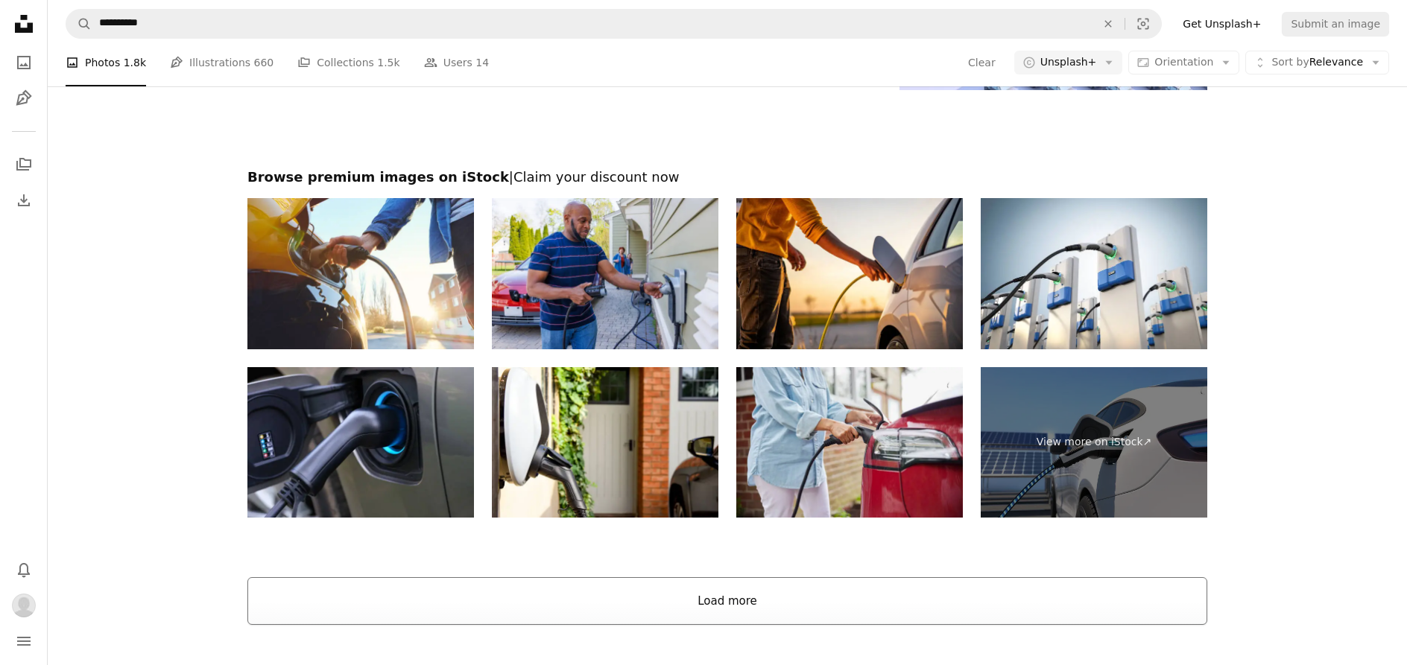 The width and height of the screenshot is (1407, 665). I want to click on a: Collections 1.5k, so click(348, 63).